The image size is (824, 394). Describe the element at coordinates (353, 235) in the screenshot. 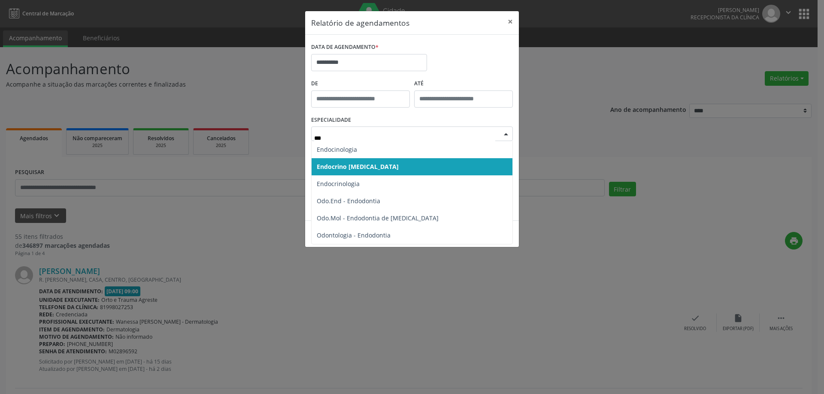

I see `span: Odontologia - Endodontia` at that location.